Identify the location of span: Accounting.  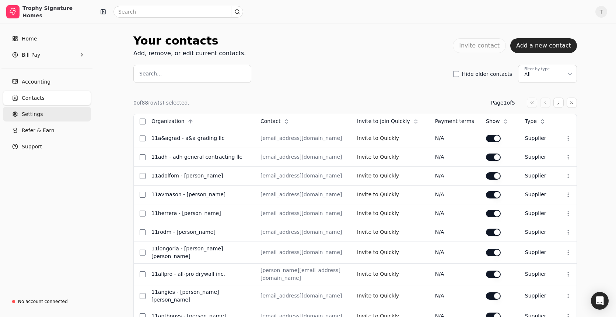
(36, 82).